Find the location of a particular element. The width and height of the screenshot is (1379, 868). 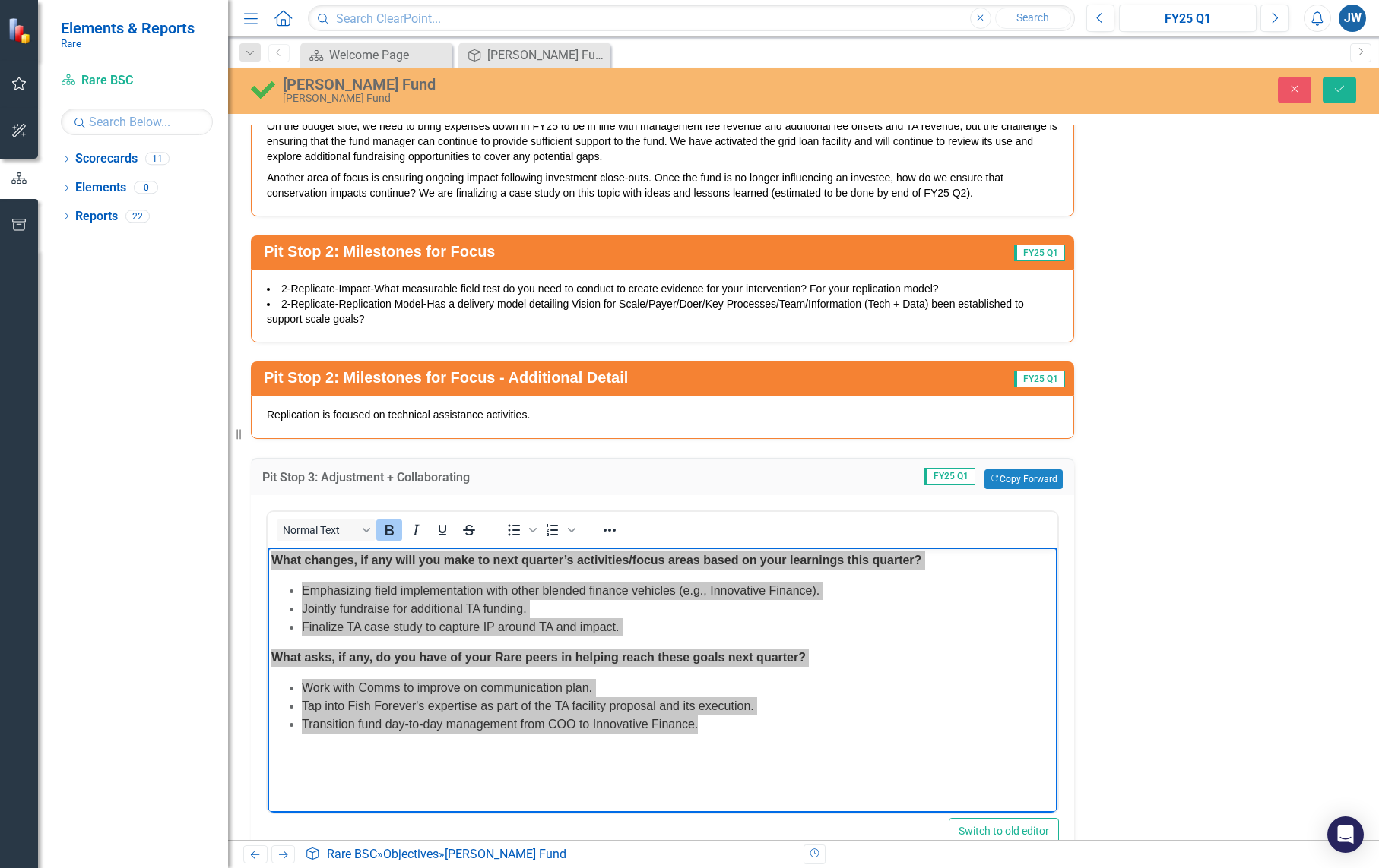

div: 11 is located at coordinates (158, 158).